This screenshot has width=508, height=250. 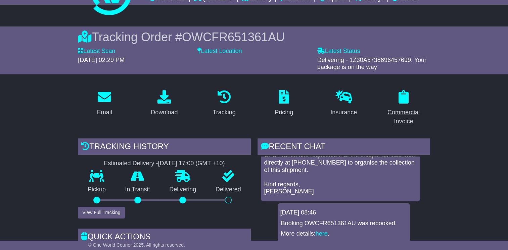 I want to click on p: In Transit, so click(x=138, y=190).